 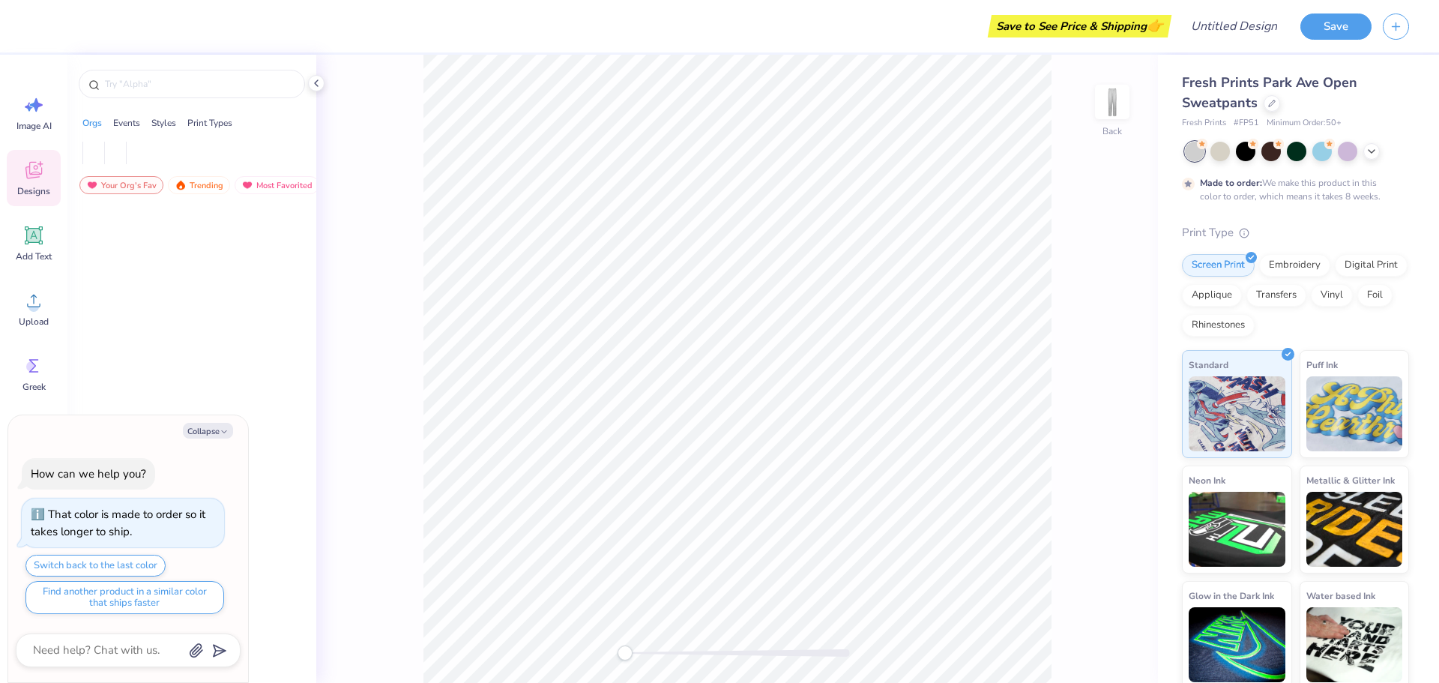 I want to click on div: Orgs, so click(x=92, y=123).